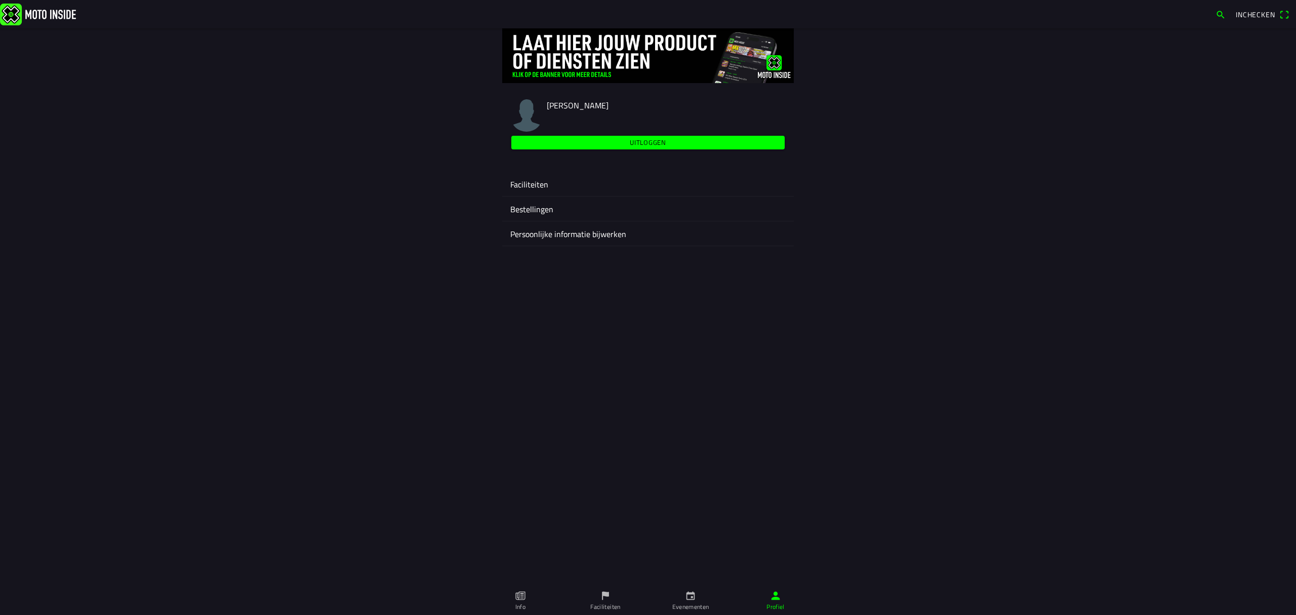 Image resolution: width=1296 pixels, height=615 pixels. I want to click on ion-label: Profiel, so click(776, 607).